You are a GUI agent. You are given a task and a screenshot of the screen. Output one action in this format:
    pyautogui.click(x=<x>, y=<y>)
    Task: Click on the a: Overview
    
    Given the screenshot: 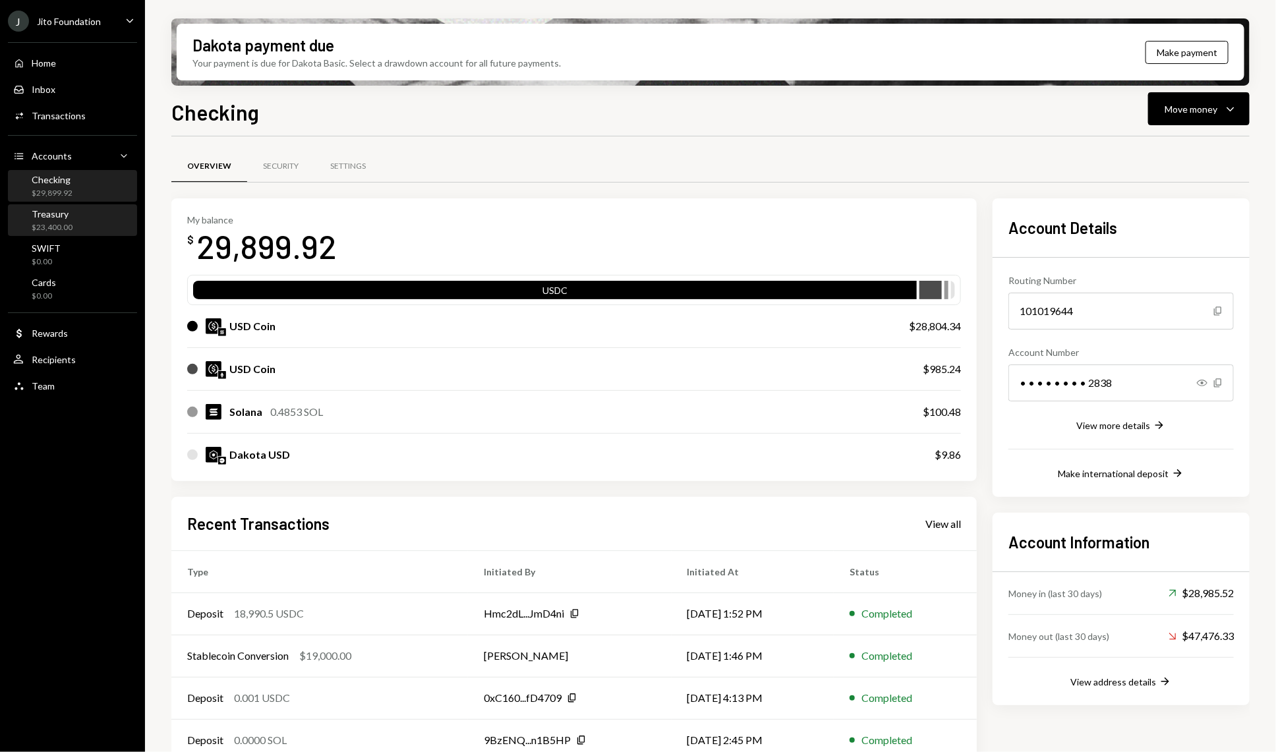 What is the action you would take?
    pyautogui.click(x=209, y=166)
    